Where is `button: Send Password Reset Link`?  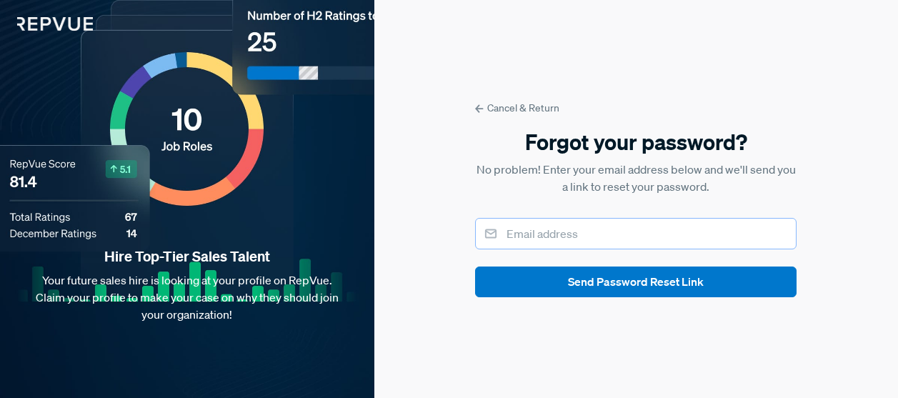
button: Send Password Reset Link is located at coordinates (636, 281).